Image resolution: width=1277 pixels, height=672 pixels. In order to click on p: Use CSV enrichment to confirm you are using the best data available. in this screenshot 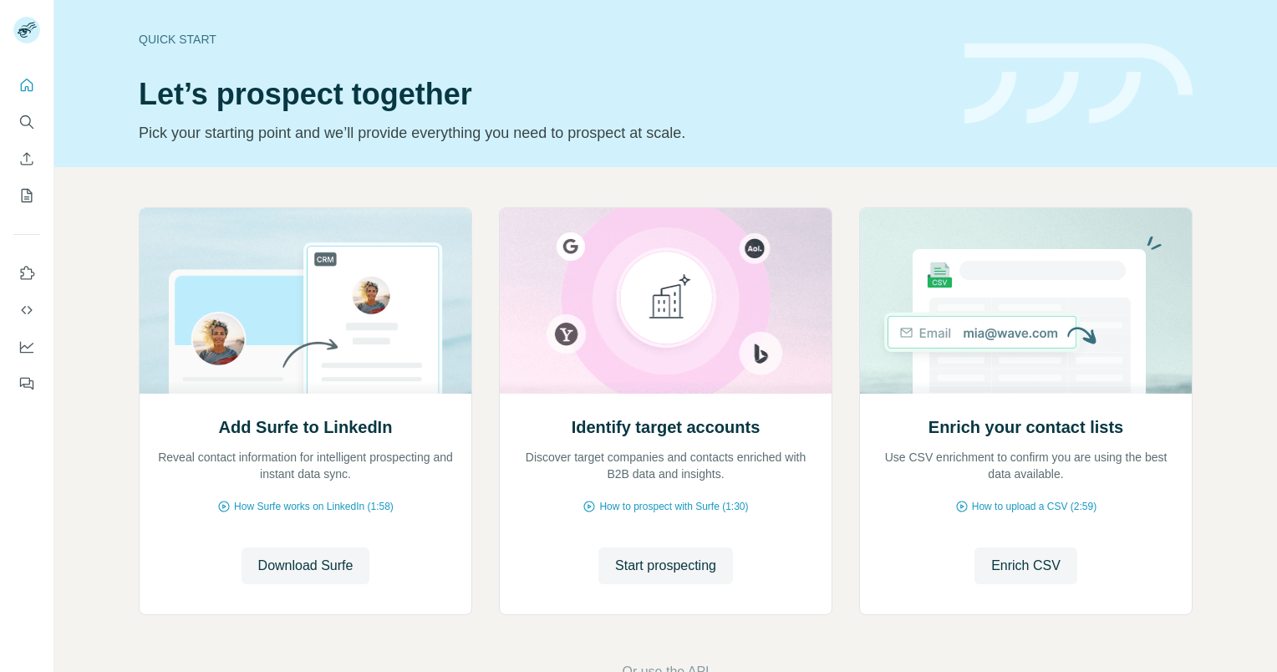, I will do `click(1025, 465)`.